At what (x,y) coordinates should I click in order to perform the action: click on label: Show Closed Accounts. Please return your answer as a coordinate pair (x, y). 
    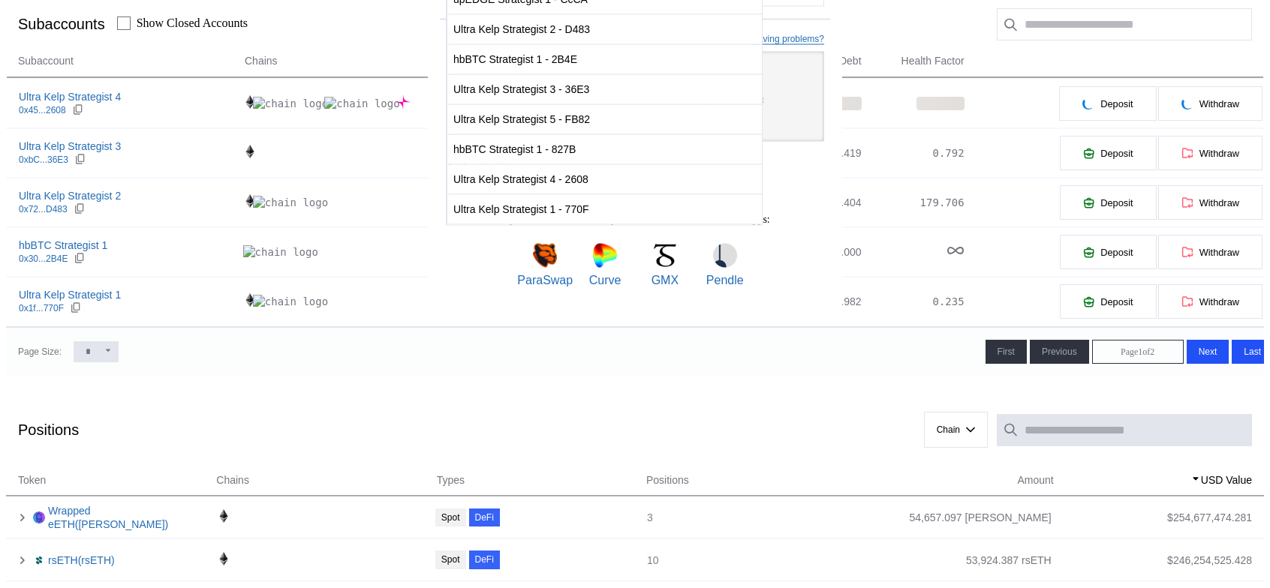
    Looking at the image, I should click on (192, 23).